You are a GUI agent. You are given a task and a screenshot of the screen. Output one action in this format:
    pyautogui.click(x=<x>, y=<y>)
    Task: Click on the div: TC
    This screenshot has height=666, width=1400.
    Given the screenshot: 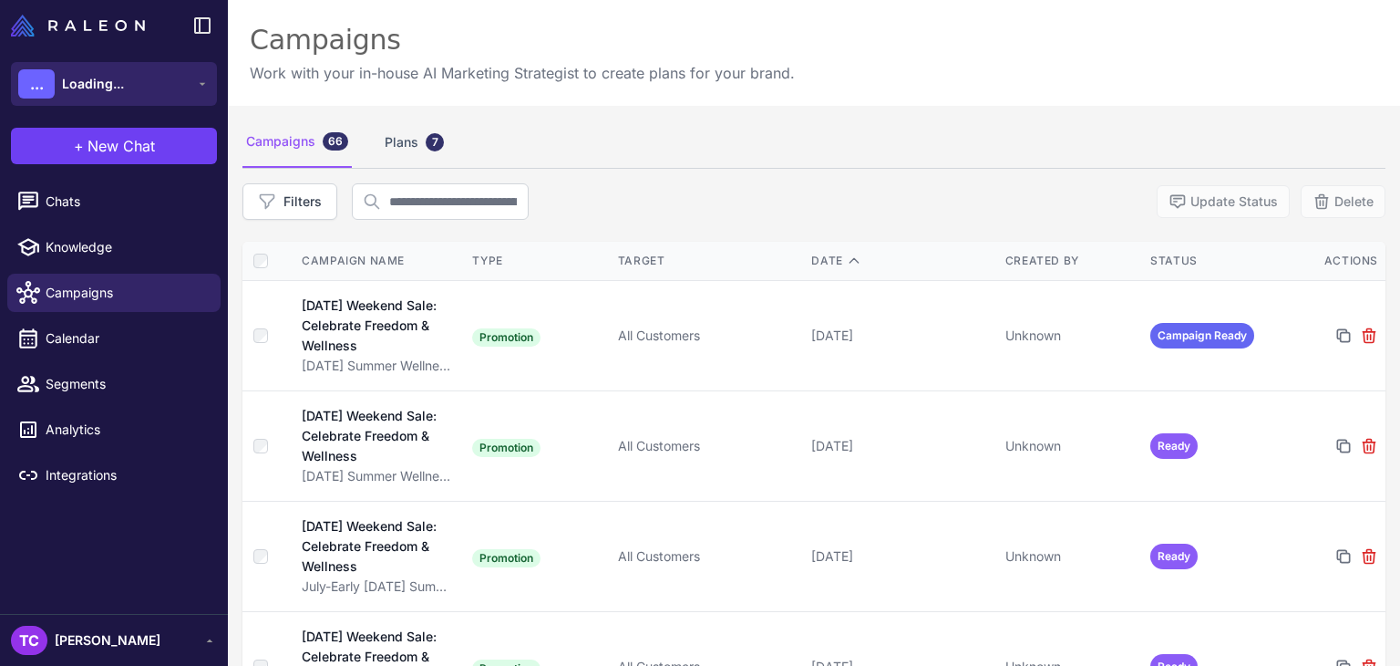 What is the action you would take?
    pyautogui.click(x=29, y=640)
    